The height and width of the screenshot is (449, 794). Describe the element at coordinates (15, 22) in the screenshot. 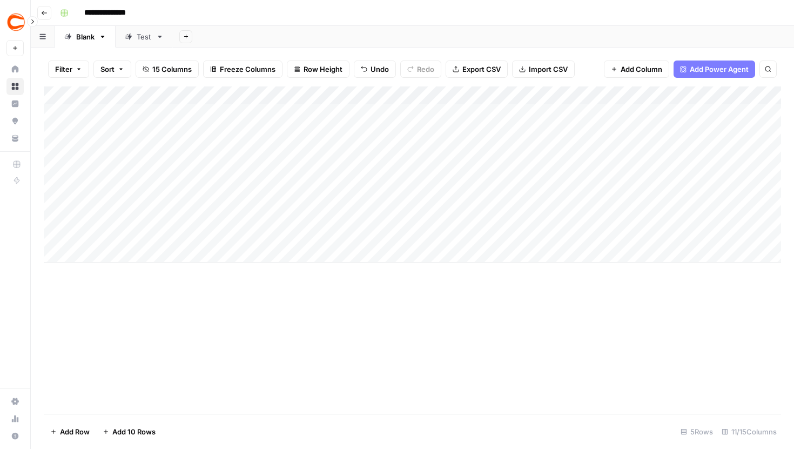

I see `button: Workspace: Covers` at that location.